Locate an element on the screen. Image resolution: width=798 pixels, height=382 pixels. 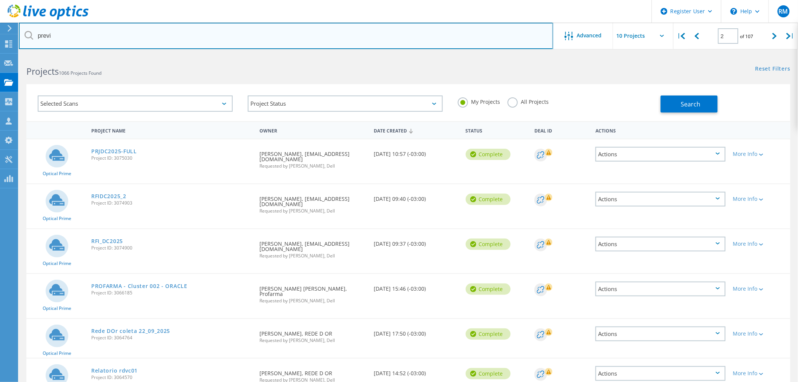
span: Advanced is located at coordinates (589, 35).